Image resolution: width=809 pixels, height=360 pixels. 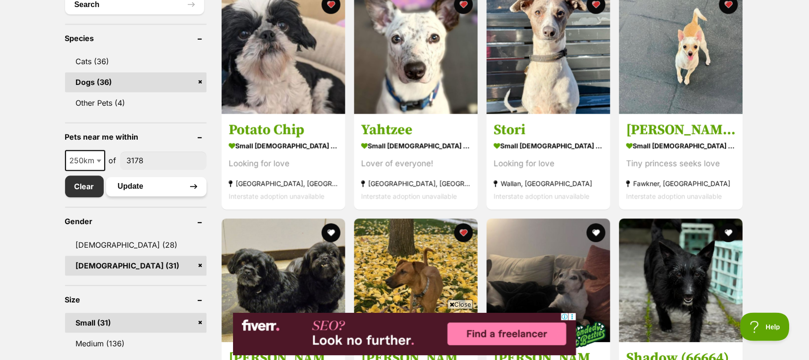 I want to click on h3: Yahtzee, so click(x=416, y=130).